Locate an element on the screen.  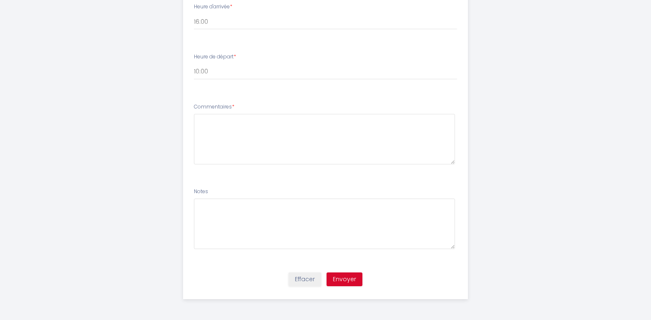
button: Envoyer is located at coordinates (344, 279).